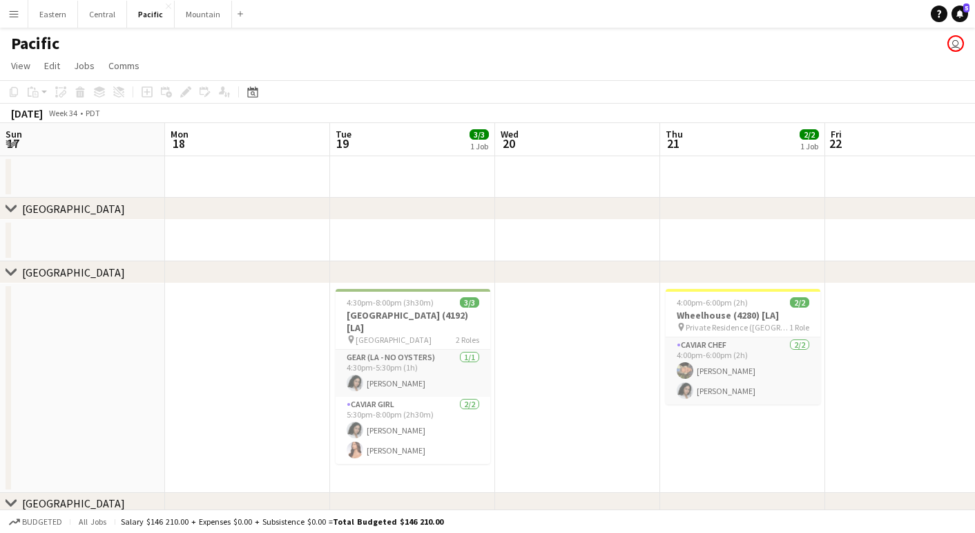 This screenshot has height=533, width=975. What do you see at coordinates (52, 66) in the screenshot?
I see `span: Edit` at bounding box center [52, 66].